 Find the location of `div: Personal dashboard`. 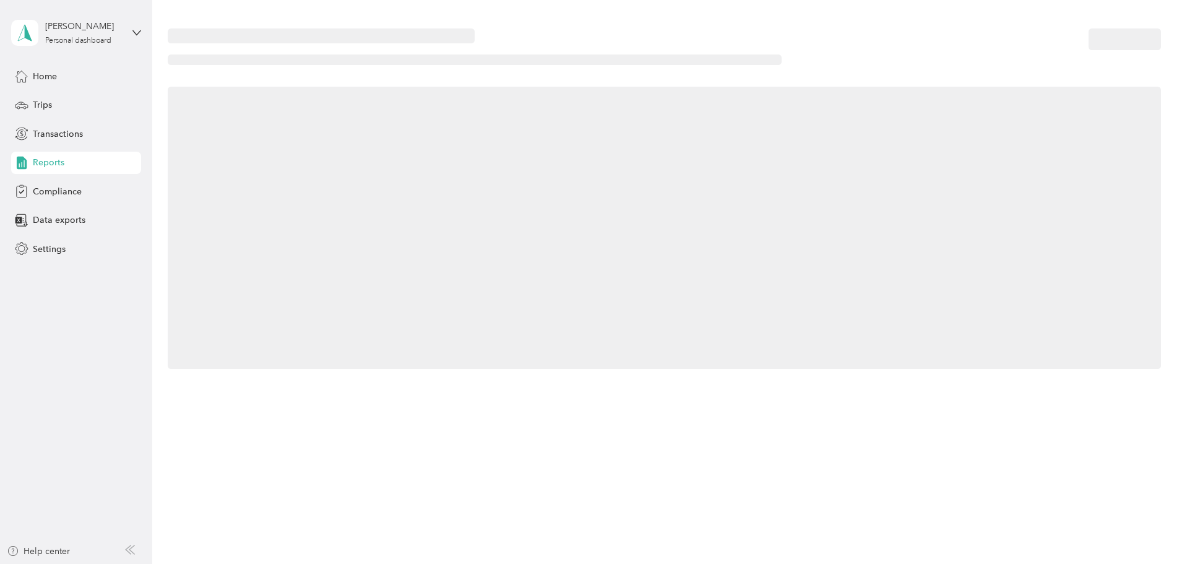

div: Personal dashboard is located at coordinates (78, 41).